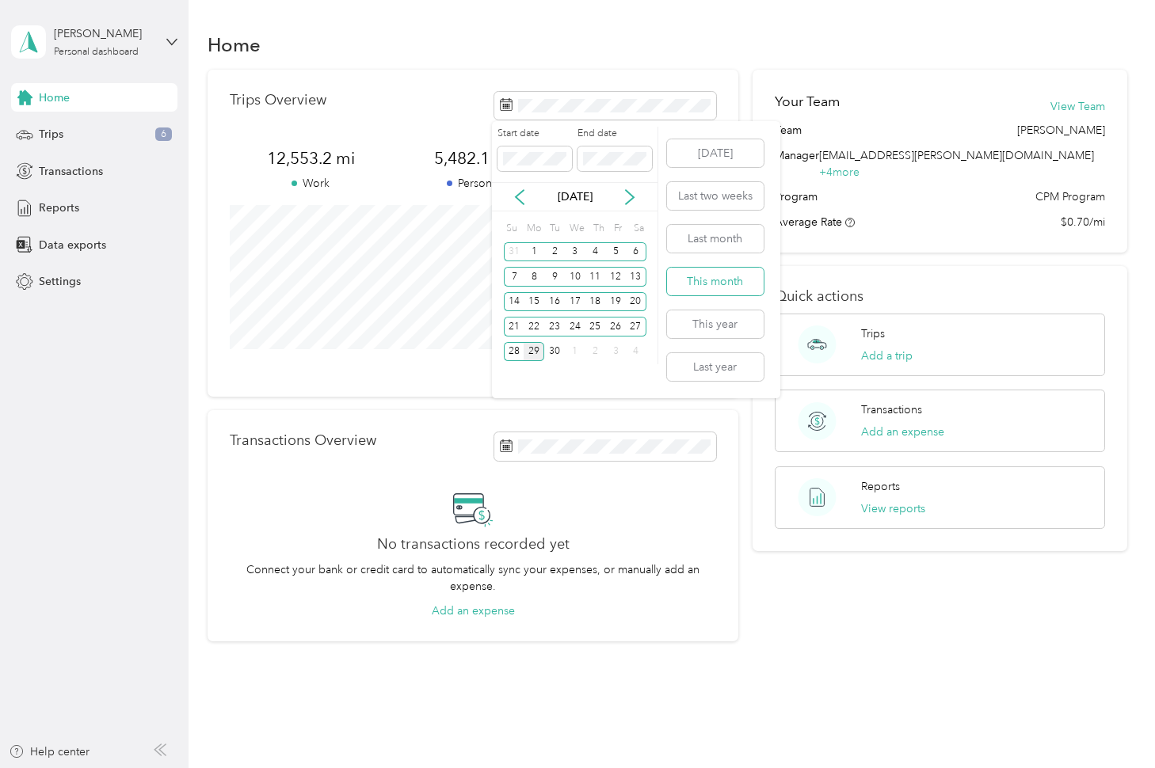 The width and height of the screenshot is (1155, 768). Describe the element at coordinates (534, 302) in the screenshot. I see `div: 15` at that location.